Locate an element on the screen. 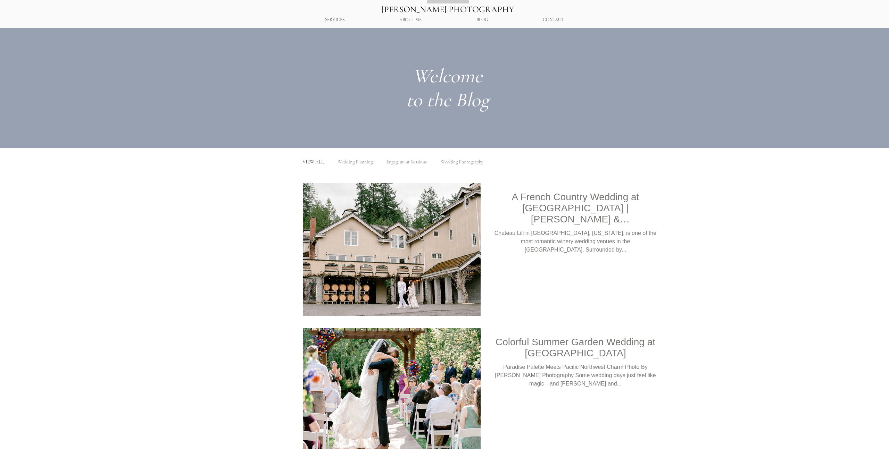 The width and height of the screenshot is (889, 449). a: Wedding Planning is located at coordinates (355, 162).